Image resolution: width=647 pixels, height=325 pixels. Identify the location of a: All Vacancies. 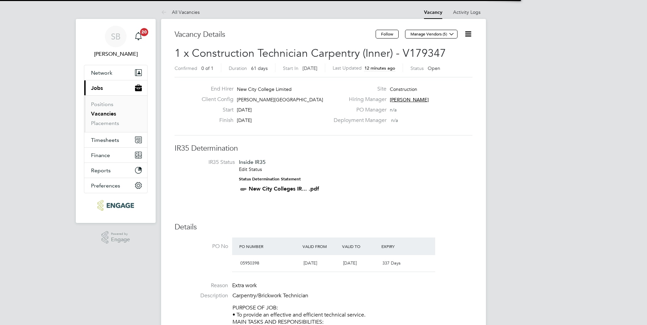
(180, 12).